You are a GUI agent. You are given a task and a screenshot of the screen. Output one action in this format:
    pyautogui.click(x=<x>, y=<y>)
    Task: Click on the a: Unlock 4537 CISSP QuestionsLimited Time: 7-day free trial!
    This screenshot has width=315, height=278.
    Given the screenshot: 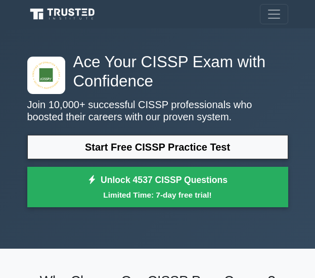 What is the action you would take?
    pyautogui.click(x=158, y=187)
    